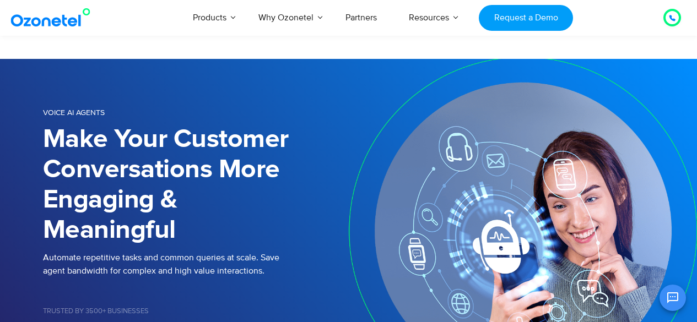 This screenshot has width=697, height=322. I want to click on button: Open chat, so click(673, 298).